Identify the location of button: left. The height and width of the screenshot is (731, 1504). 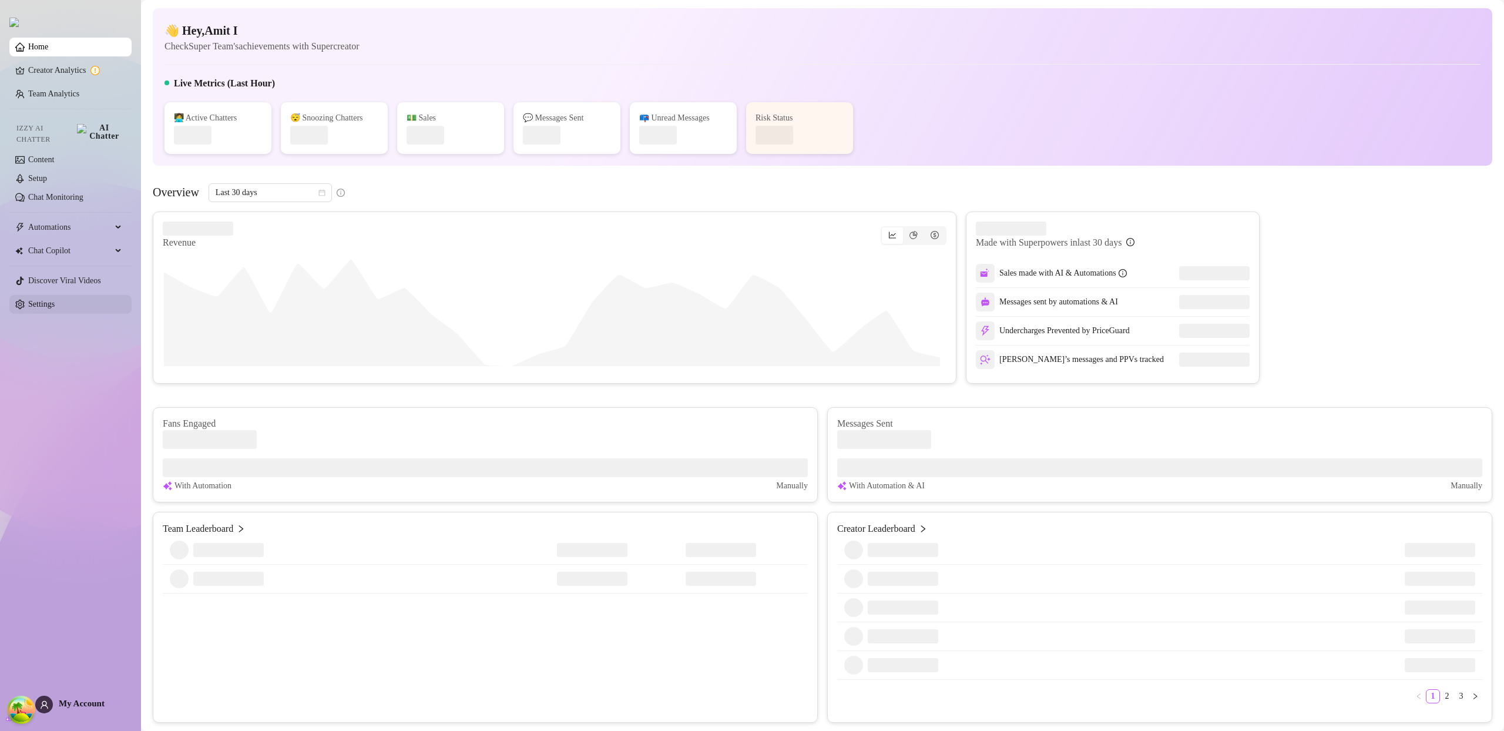
(1419, 696).